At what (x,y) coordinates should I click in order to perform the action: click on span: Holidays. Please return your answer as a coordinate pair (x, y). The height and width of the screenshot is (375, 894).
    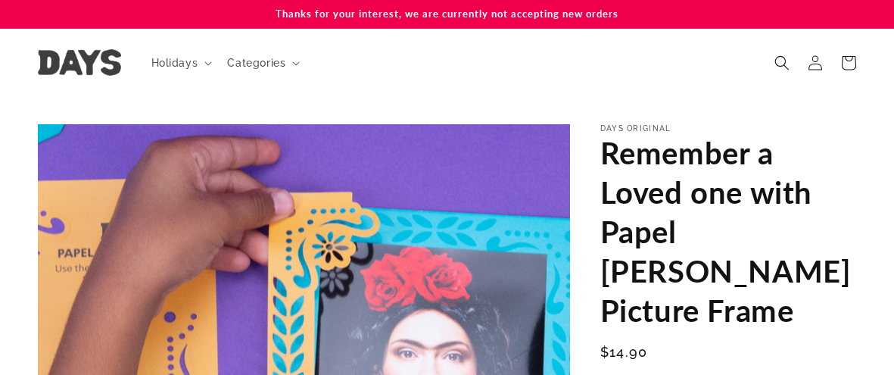
    Looking at the image, I should click on (175, 63).